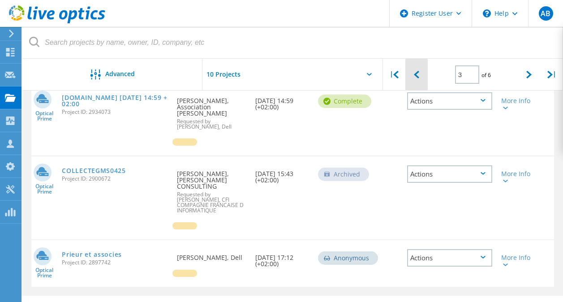 Image resolution: width=563 pixels, height=302 pixels. Describe the element at coordinates (343, 174) in the screenshot. I see `div: Archived` at that location.